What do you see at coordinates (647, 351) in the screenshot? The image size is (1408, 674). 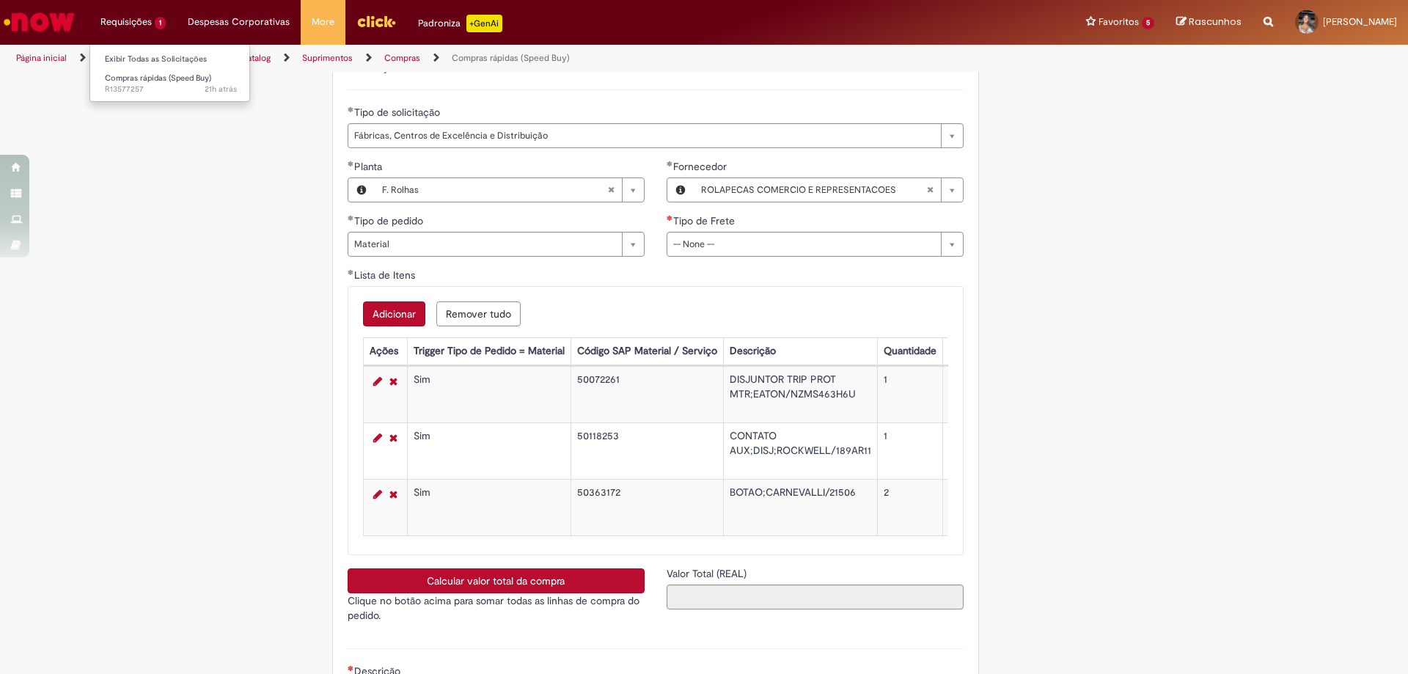 I see `th: Código SAP Material / Serviço` at bounding box center [647, 351].